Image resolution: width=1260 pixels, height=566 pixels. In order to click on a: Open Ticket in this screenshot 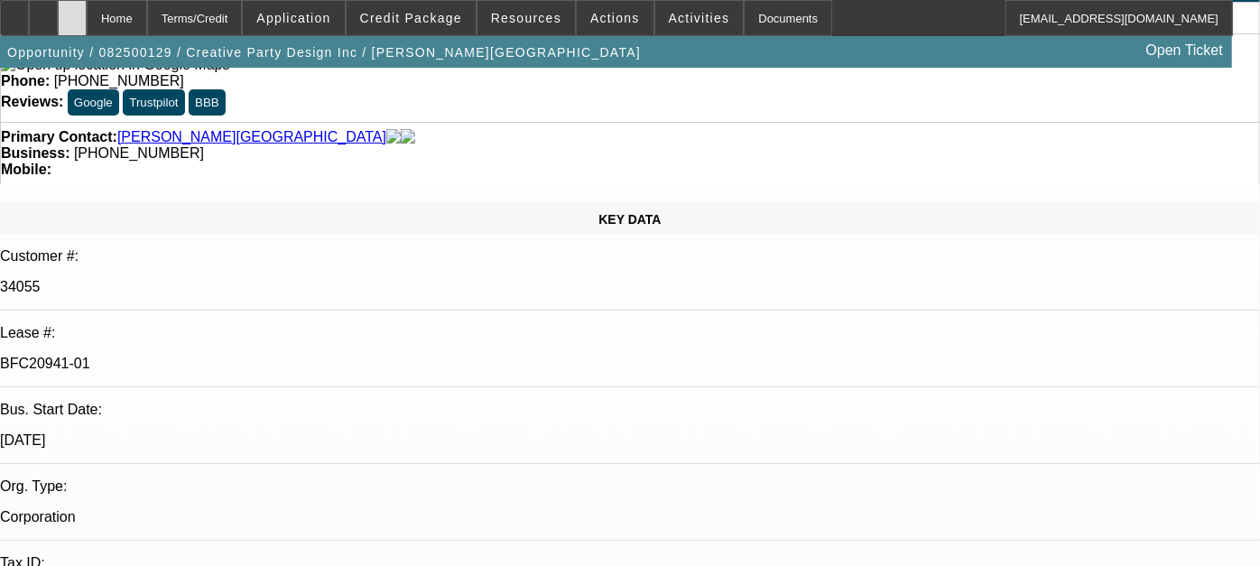, I will do `click(1184, 51)`.